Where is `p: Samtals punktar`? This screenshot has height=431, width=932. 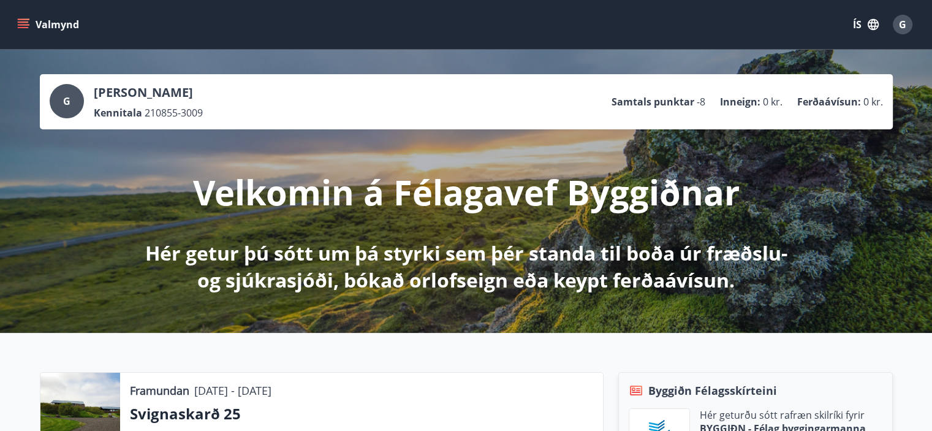 p: Samtals punktar is located at coordinates (653, 102).